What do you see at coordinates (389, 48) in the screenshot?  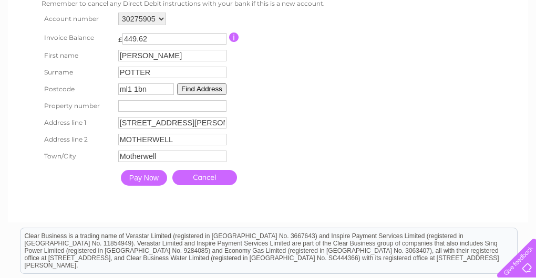 I see `a: Energy` at bounding box center [389, 48].